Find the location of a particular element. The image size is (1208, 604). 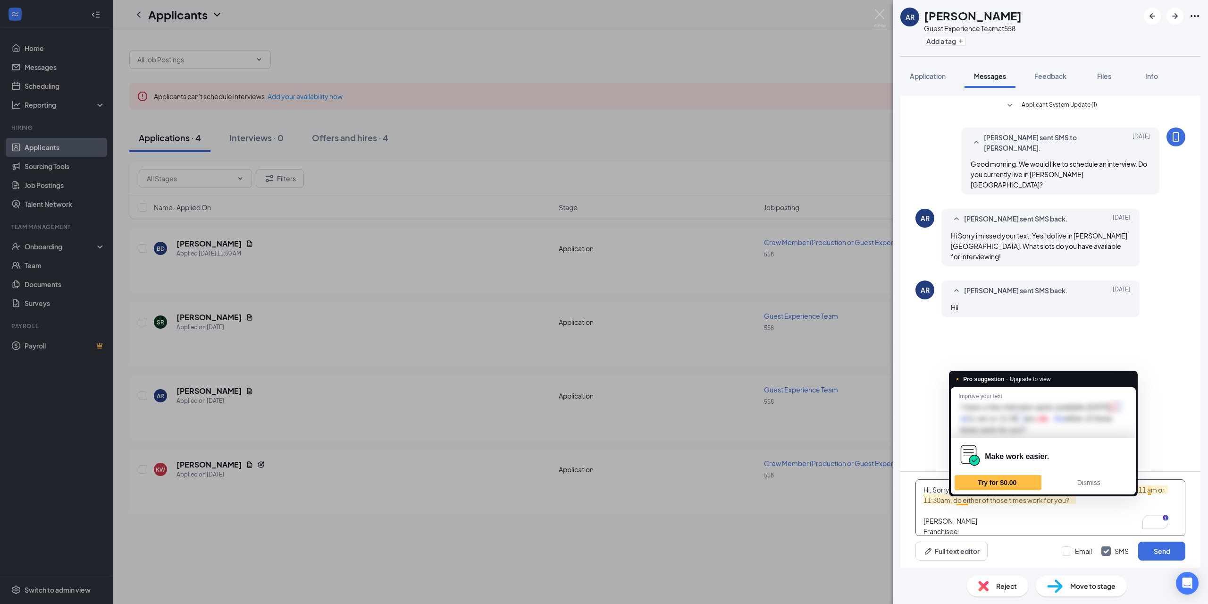

span: Reject is located at coordinates (1007, 586).